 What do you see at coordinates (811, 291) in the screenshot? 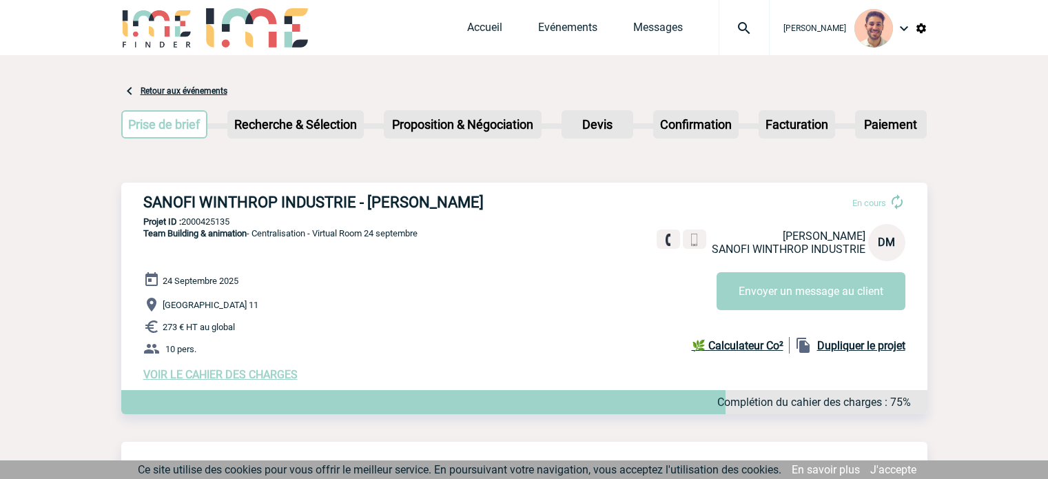
I see `button: Envoyer un message au client` at bounding box center [811, 291].